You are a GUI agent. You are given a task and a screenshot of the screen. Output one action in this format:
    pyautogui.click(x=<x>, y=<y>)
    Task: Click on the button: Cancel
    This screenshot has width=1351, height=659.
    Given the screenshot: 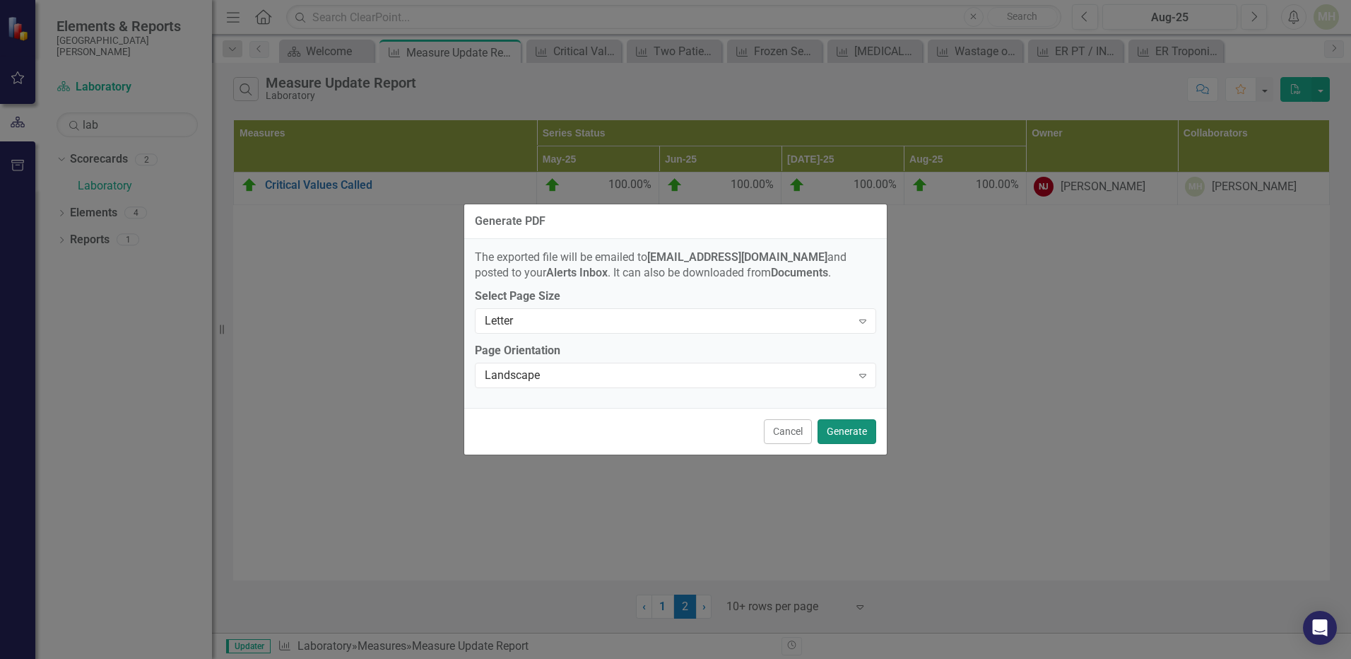 What is the action you would take?
    pyautogui.click(x=788, y=431)
    